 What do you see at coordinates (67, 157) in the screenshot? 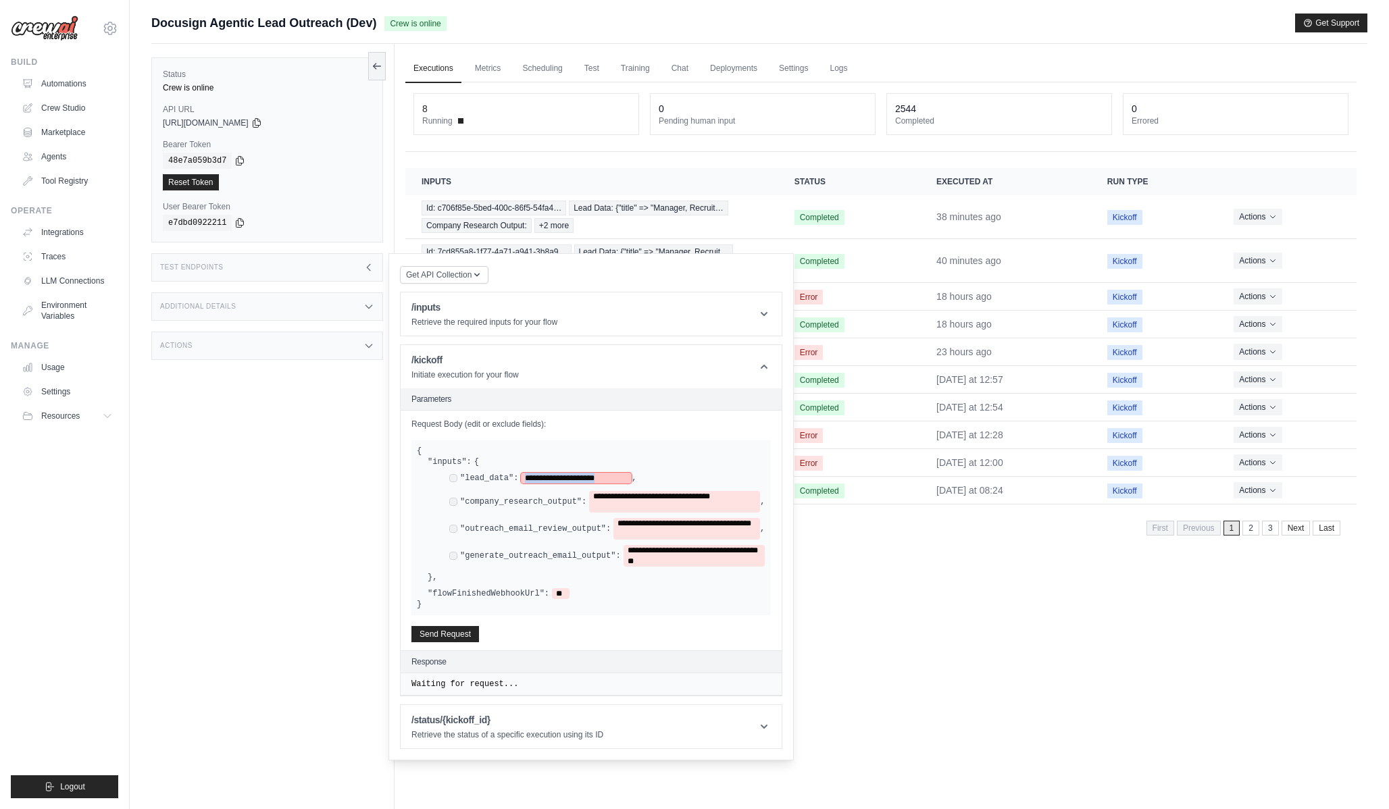
I see `a: Agents` at bounding box center [67, 157].